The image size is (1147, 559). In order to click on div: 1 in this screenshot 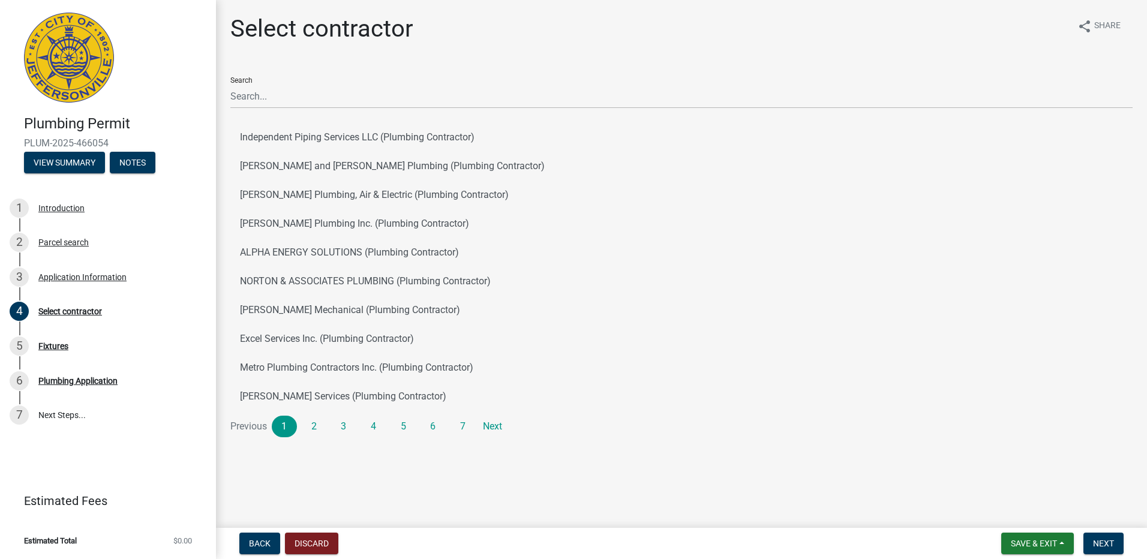, I will do `click(19, 208)`.